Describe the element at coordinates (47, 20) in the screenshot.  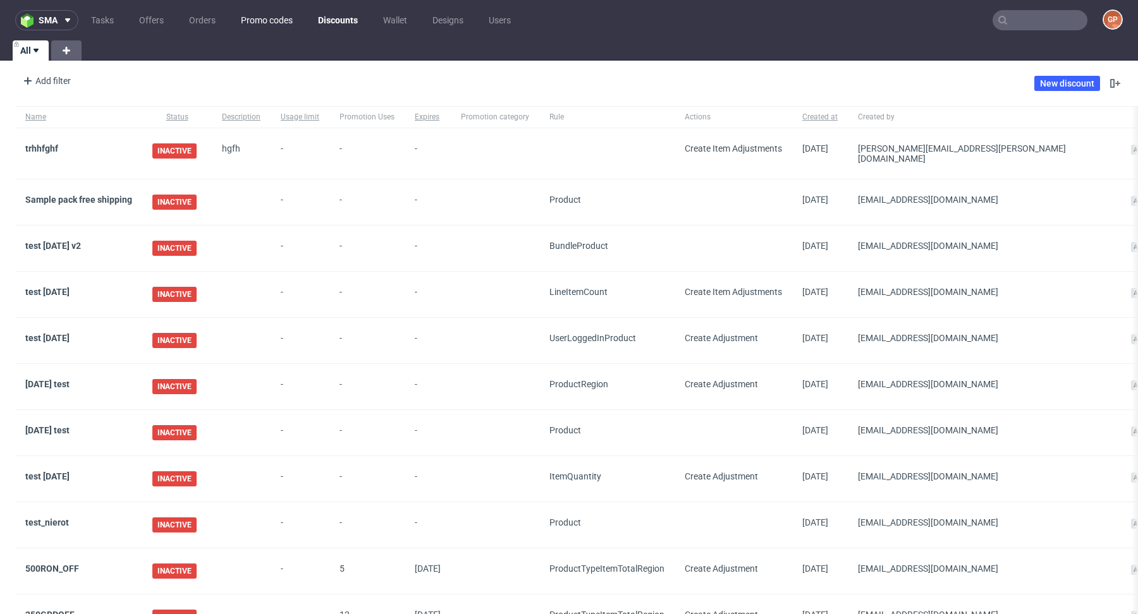
I see `button: sma` at that location.